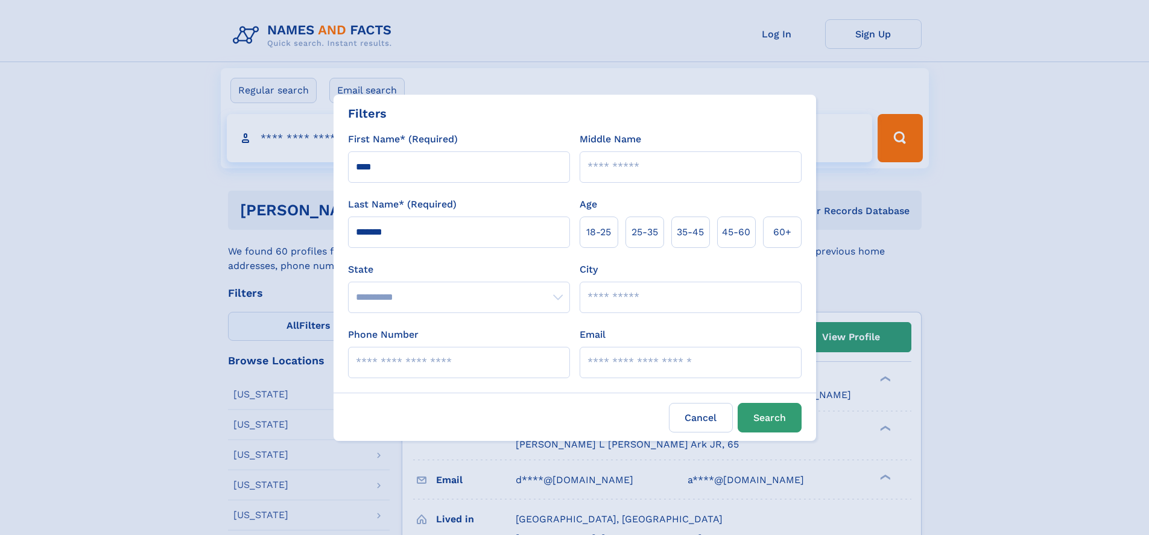 The width and height of the screenshot is (1149, 535). What do you see at coordinates (402, 205) in the screenshot?
I see `label: Last Name* (Required)` at bounding box center [402, 205].